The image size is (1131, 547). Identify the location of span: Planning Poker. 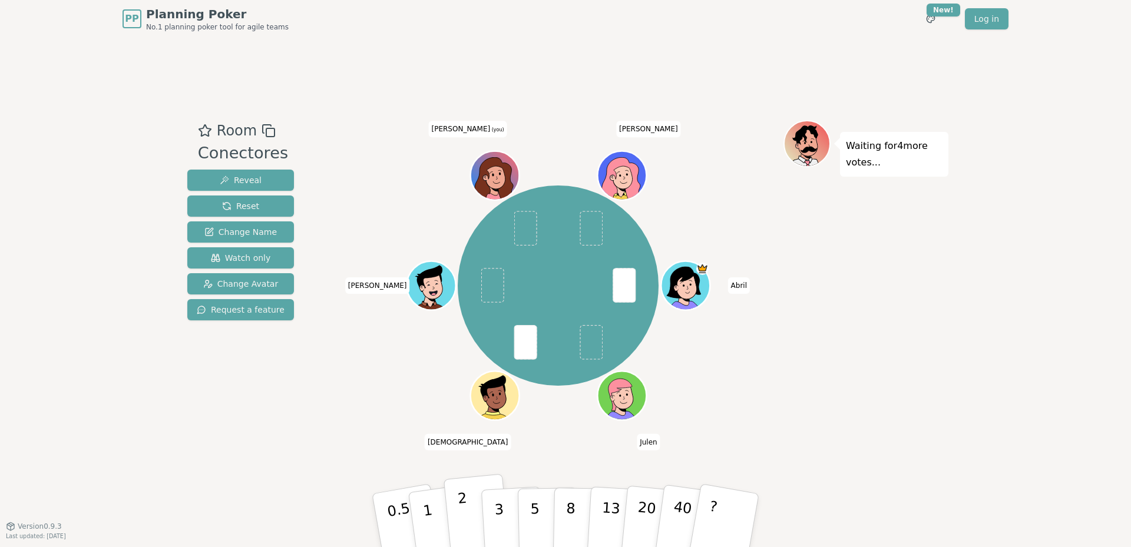
(217, 14).